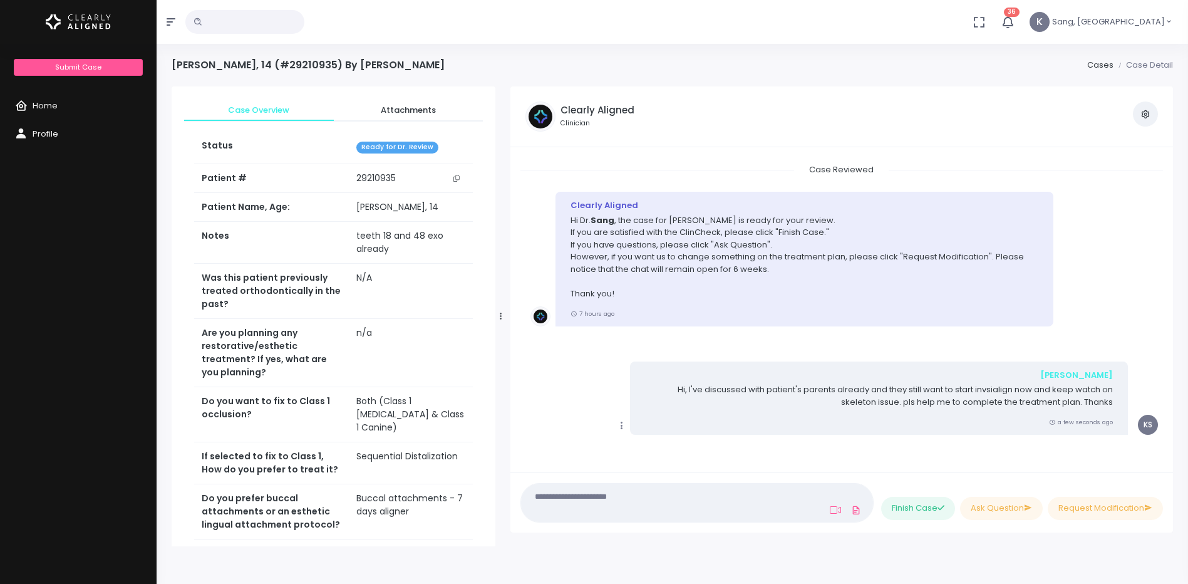 The height and width of the screenshot is (584, 1188). Describe the element at coordinates (78, 67) in the screenshot. I see `span: Submit Case` at that location.